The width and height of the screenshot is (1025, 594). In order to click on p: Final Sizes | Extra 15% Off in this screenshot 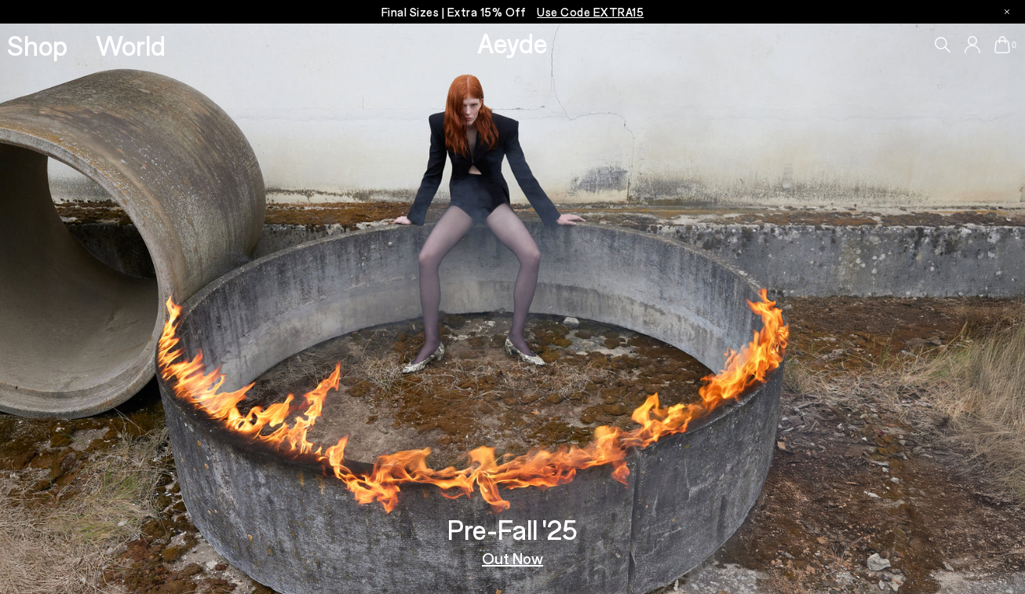, I will do `click(512, 12)`.